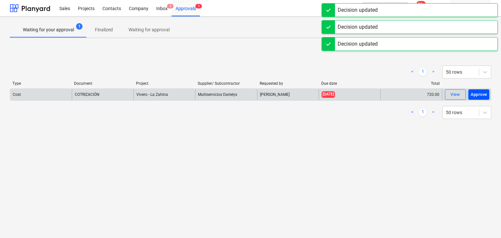 The width and height of the screenshot is (501, 238). What do you see at coordinates (455, 94) in the screenshot?
I see `button: View` at bounding box center [455, 94].